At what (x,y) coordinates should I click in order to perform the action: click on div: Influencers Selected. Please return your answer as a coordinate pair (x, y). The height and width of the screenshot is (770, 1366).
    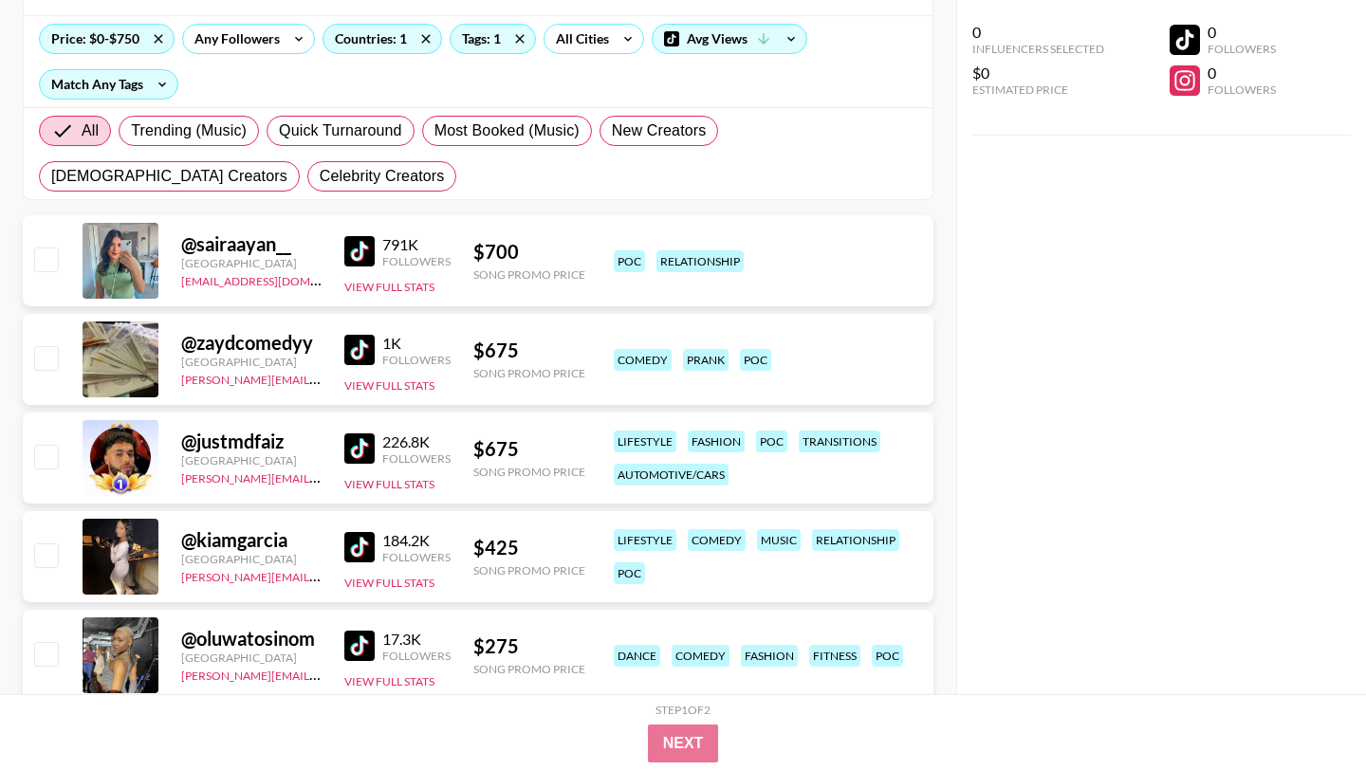
    Looking at the image, I should click on (1038, 48).